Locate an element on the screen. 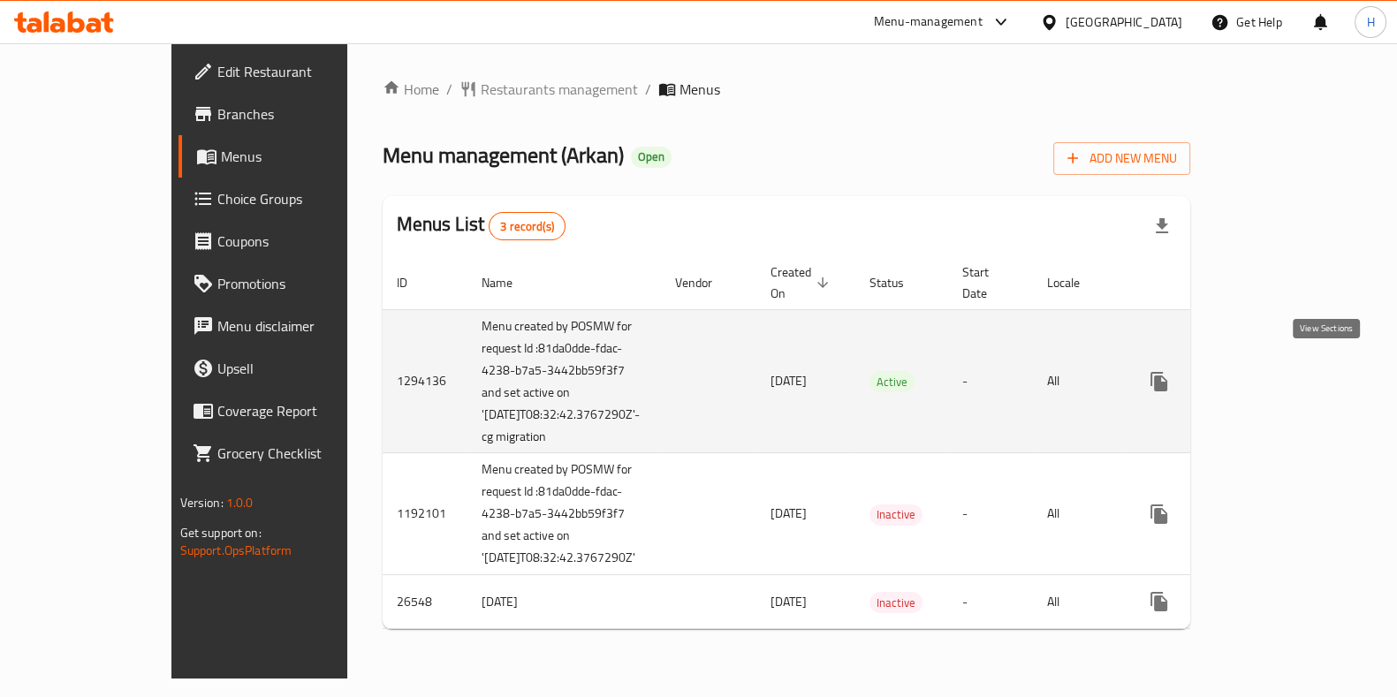 Image resolution: width=1397 pixels, height=697 pixels. div: Total records count is located at coordinates (526, 226).